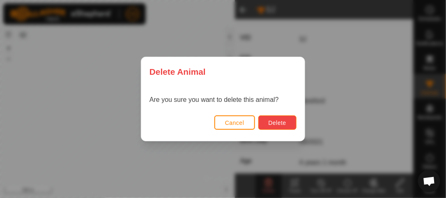 The width and height of the screenshot is (446, 198). What do you see at coordinates (234, 122) in the screenshot?
I see `button: Cancel` at bounding box center [234, 122].